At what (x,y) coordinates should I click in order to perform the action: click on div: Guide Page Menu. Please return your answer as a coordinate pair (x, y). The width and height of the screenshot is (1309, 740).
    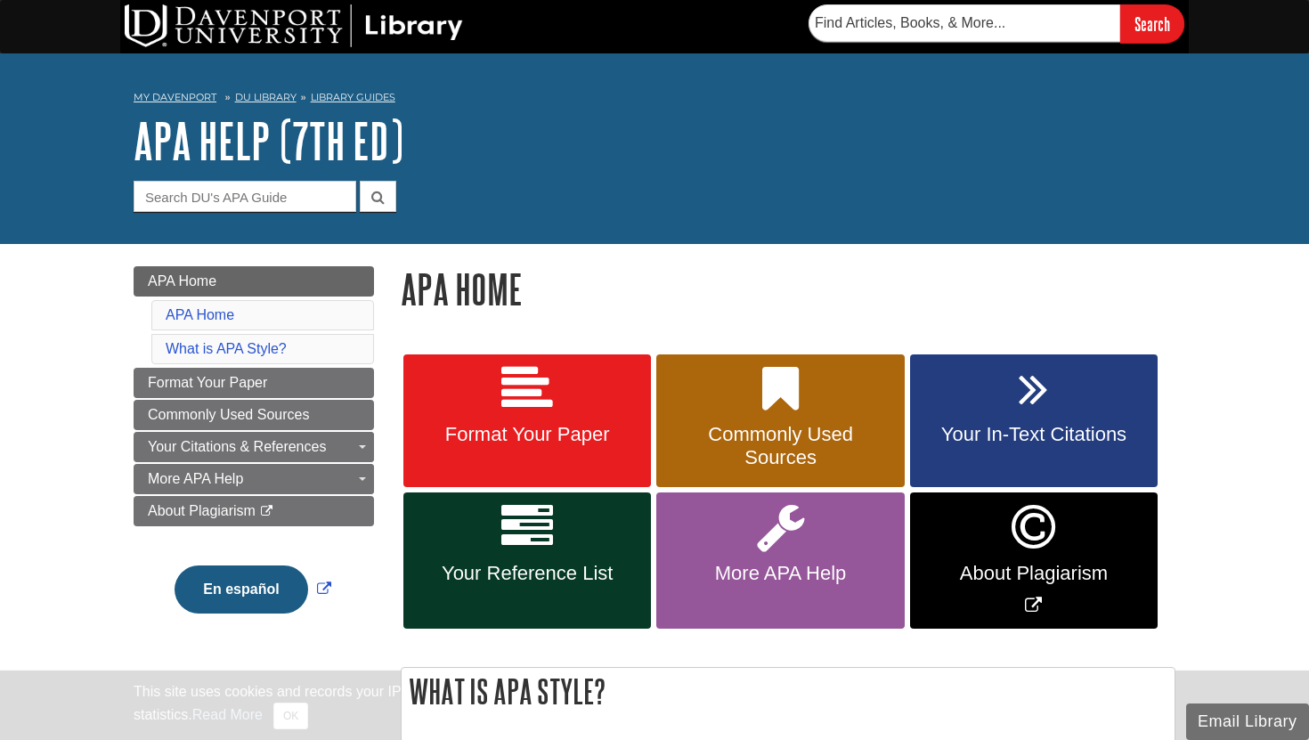
    Looking at the image, I should click on (254, 455).